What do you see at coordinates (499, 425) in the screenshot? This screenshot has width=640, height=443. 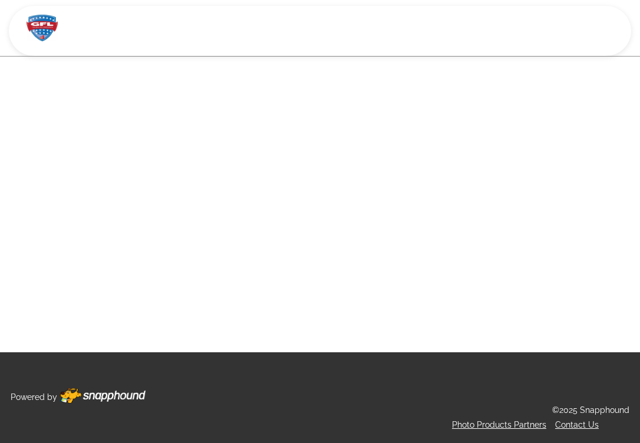 I see `a: Photo Products Partners` at bounding box center [499, 425].